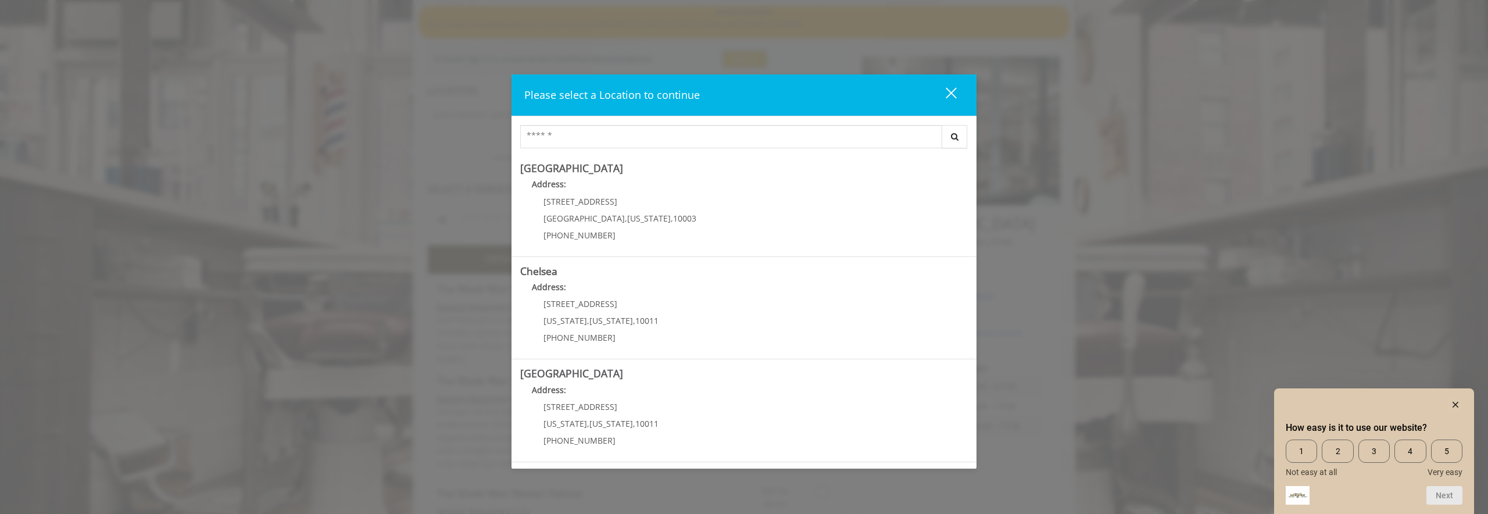 The height and width of the screenshot is (514, 1488). I want to click on input: Search Center, so click(731, 137).